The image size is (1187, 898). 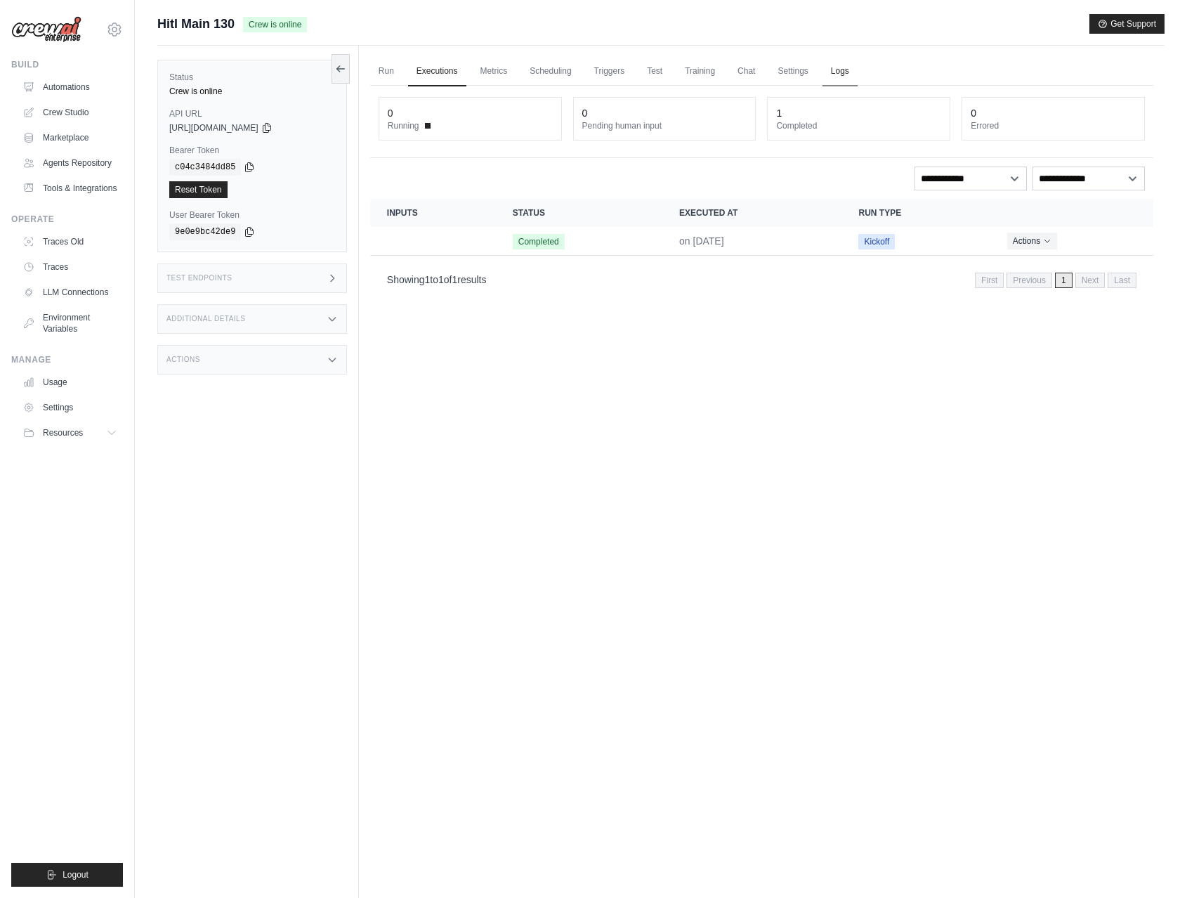 I want to click on th: Status, so click(x=579, y=213).